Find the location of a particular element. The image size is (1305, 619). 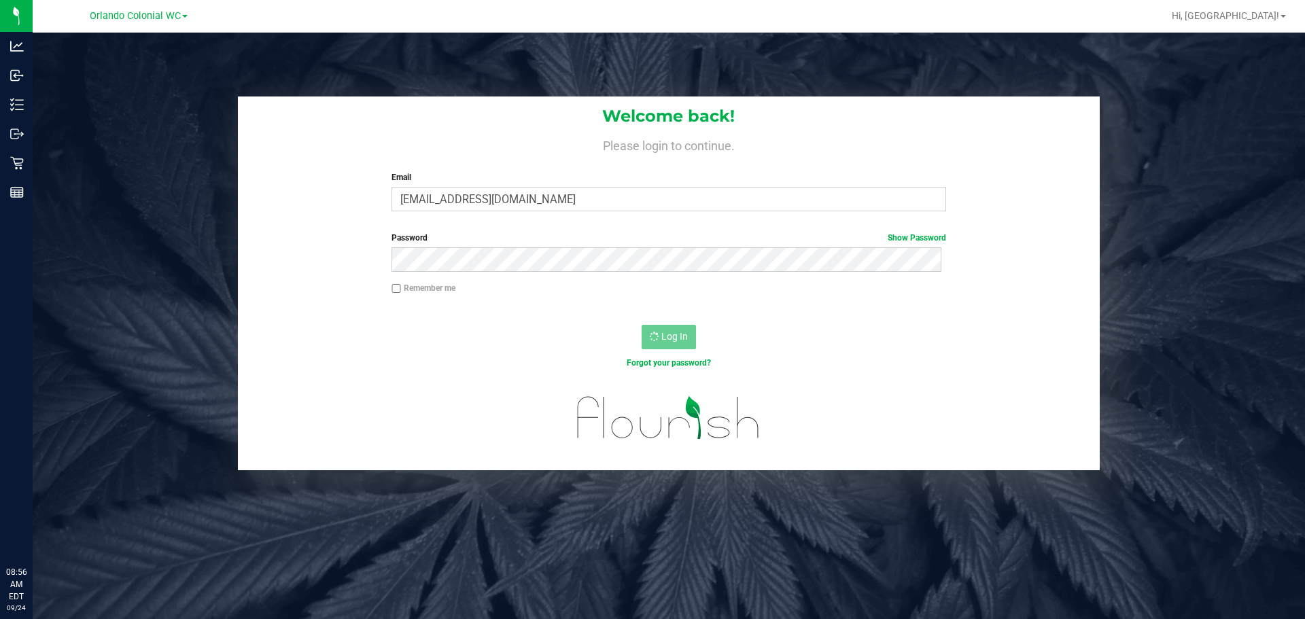

p: 09/24 is located at coordinates (16, 608).